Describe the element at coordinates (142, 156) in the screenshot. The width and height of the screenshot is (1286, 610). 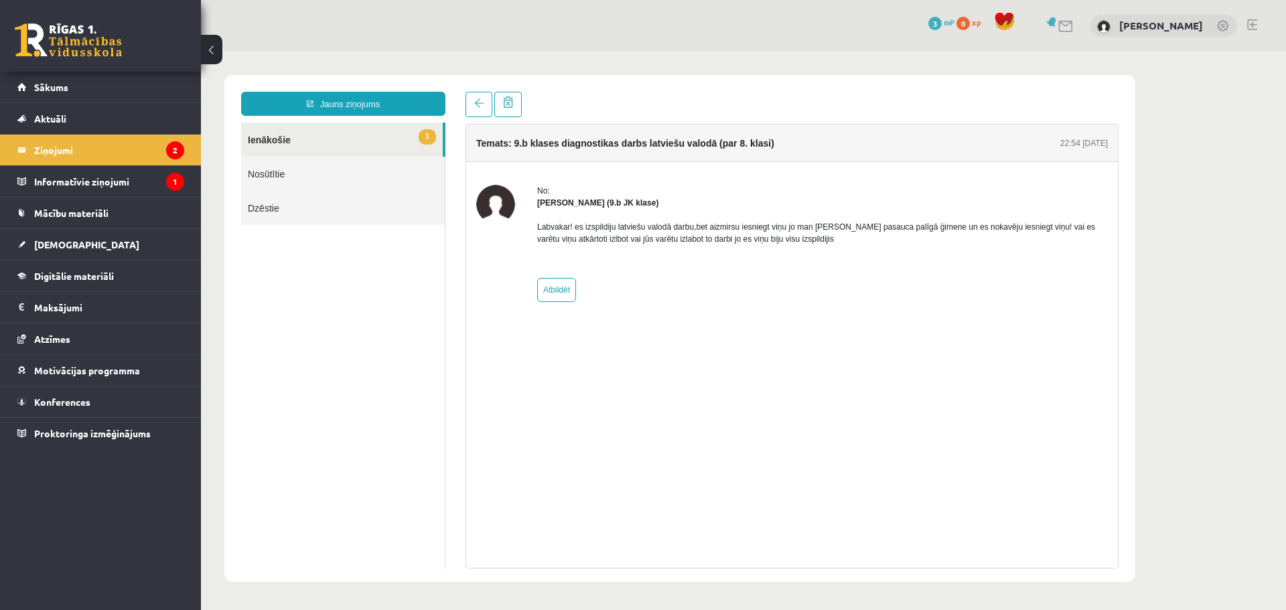
I see `a: Dzēstie` at that location.